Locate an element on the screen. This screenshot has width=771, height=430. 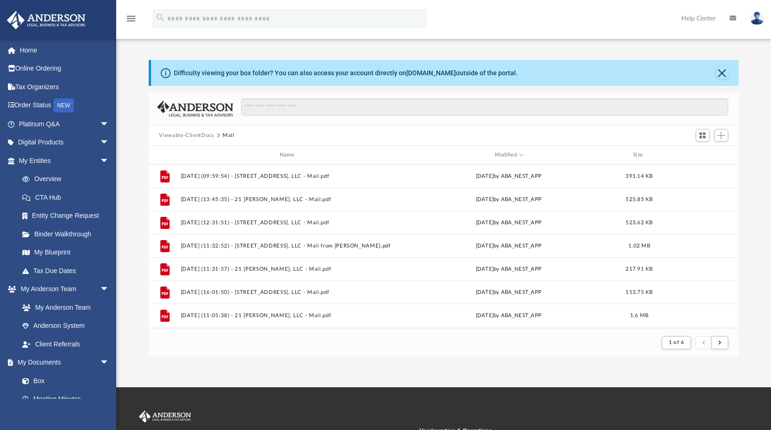
img: User Pic is located at coordinates (757, 18).